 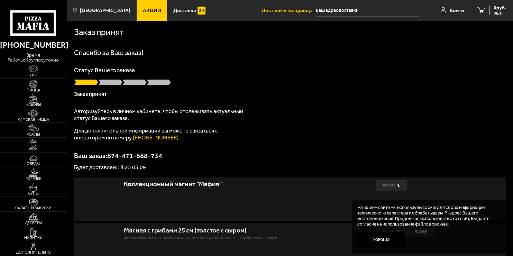 What do you see at coordinates (161, 115) in the screenshot?
I see `p: Авторизуйтесь в личном кабинете, чтобы отслеживать актуальный статус Вашего заказа.` at bounding box center [161, 115].